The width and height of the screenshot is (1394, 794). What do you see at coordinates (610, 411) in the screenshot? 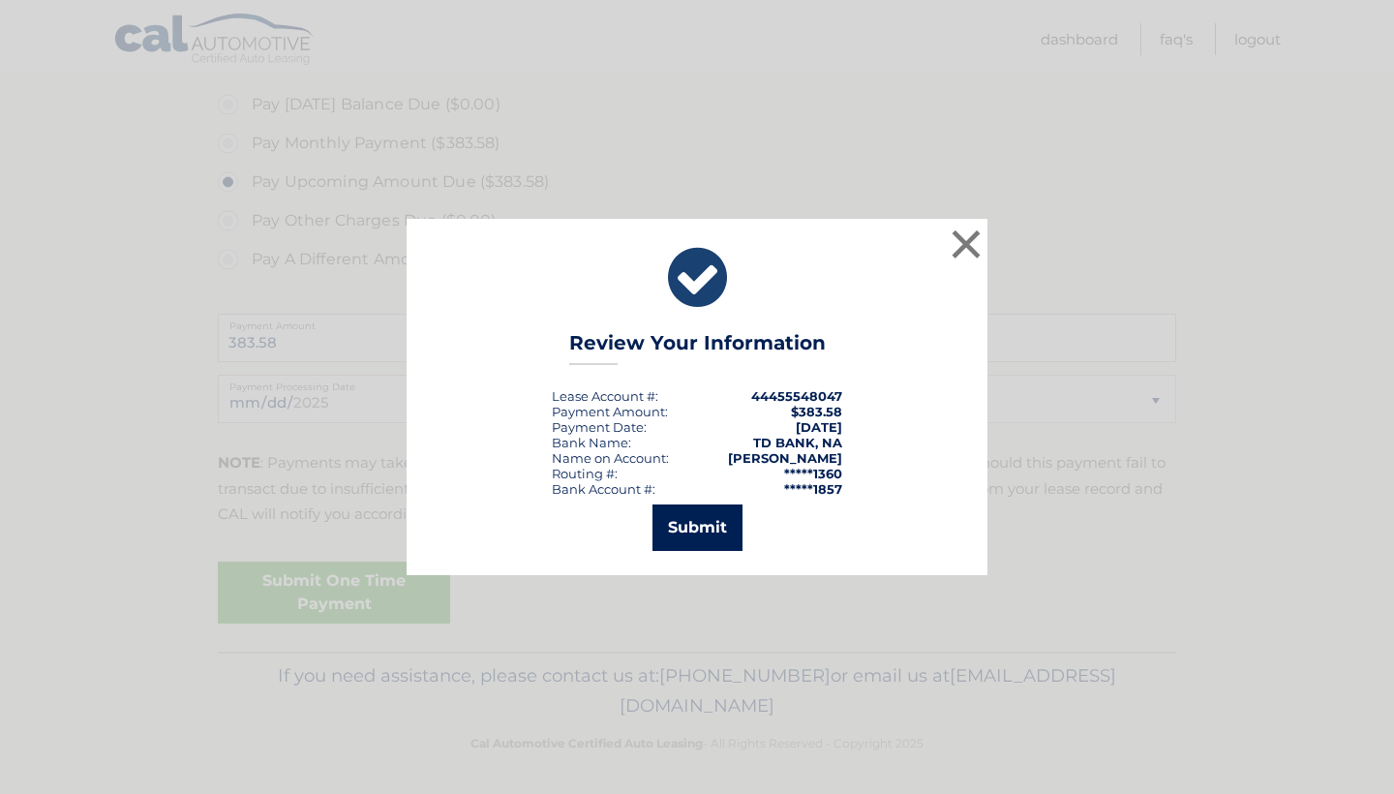
I see `div: Payment Amount:` at bounding box center [610, 411].